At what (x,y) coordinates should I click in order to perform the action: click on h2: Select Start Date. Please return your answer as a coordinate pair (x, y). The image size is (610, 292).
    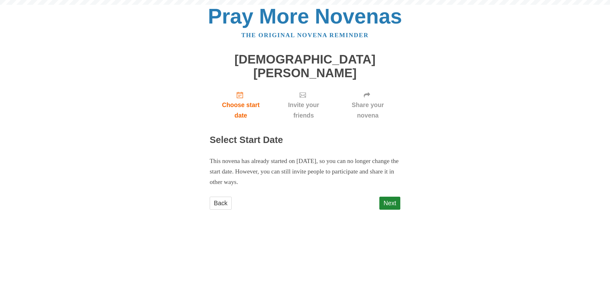
    Looking at the image, I should click on (305, 140).